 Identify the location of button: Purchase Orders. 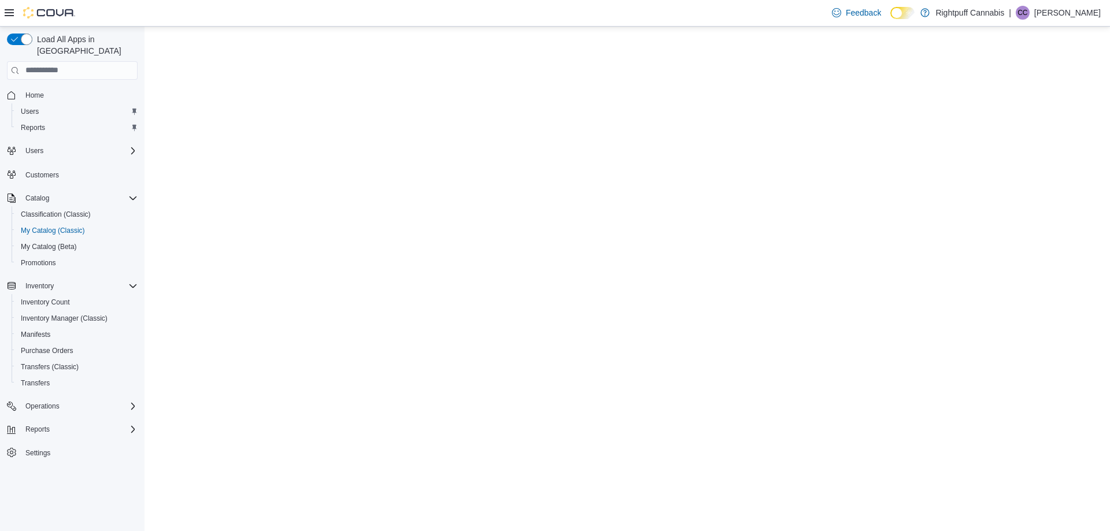
(77, 351).